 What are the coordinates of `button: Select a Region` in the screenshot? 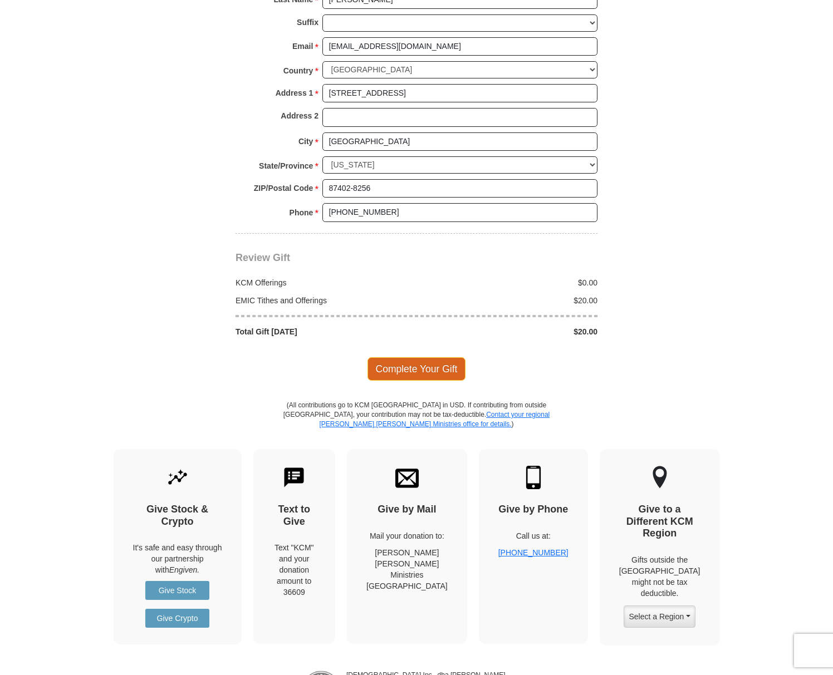 It's located at (659, 617).